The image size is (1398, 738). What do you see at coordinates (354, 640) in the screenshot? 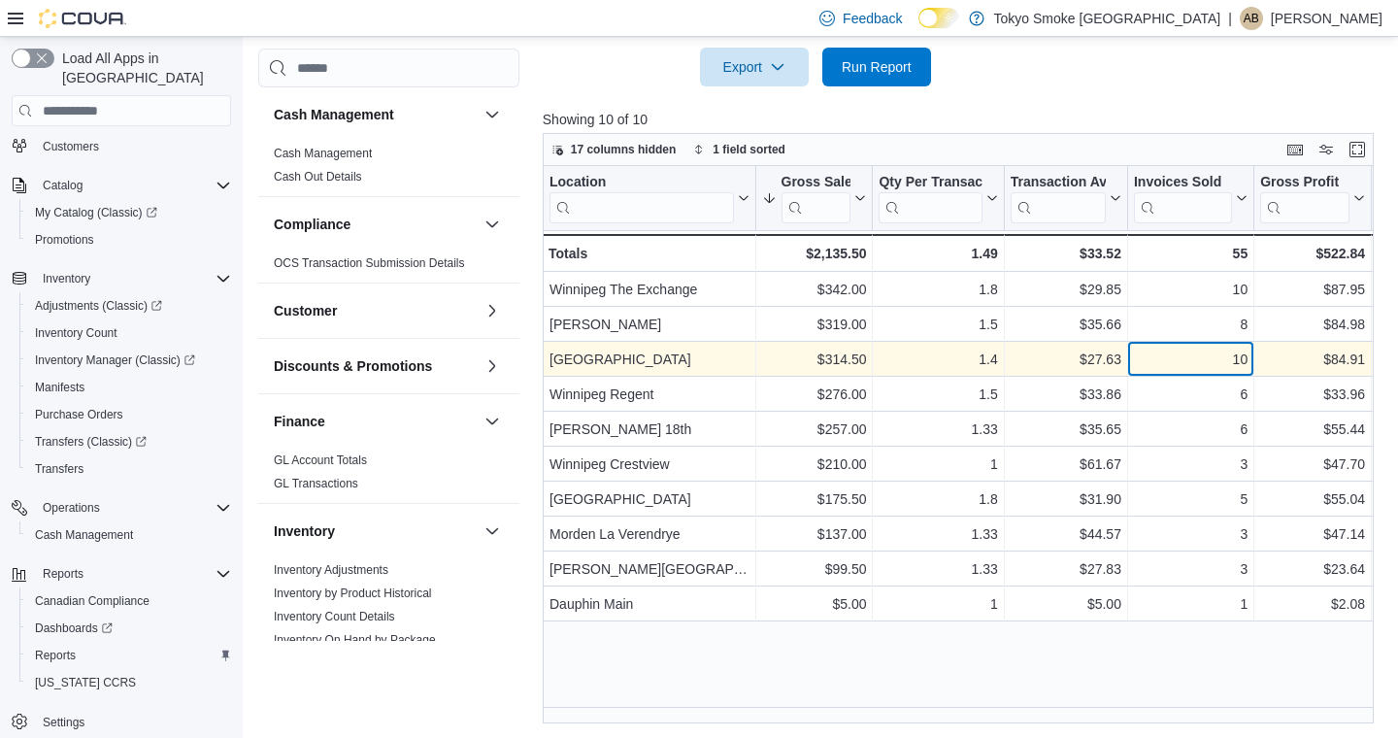
I see `span: Inventory On Hand by Package` at bounding box center [354, 640].